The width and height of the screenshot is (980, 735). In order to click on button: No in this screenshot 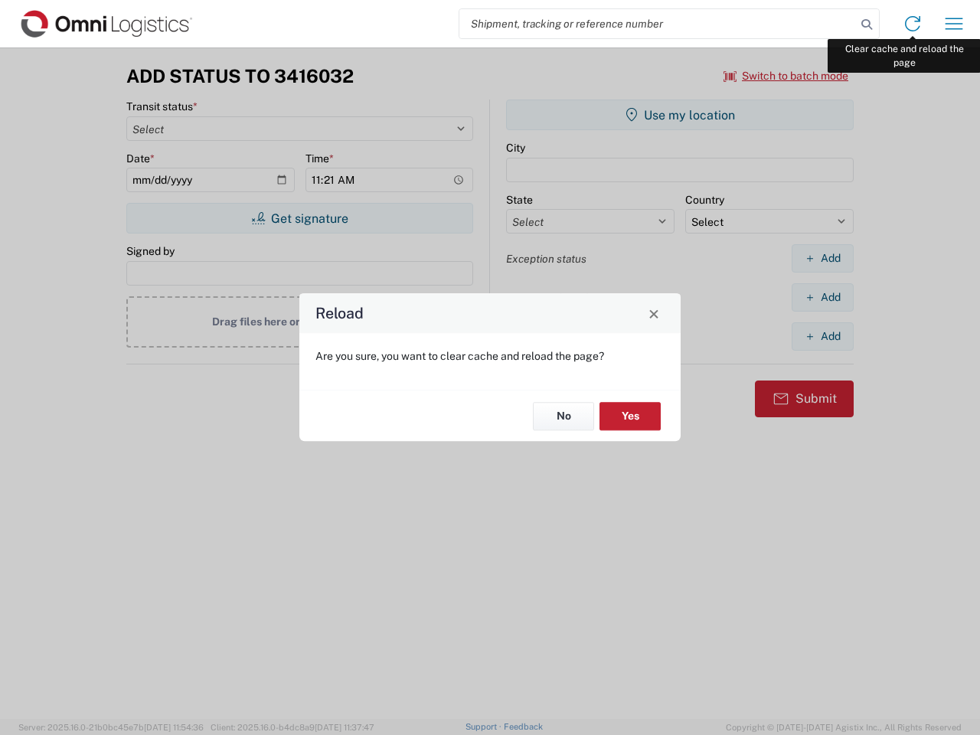, I will do `click(564, 416)`.